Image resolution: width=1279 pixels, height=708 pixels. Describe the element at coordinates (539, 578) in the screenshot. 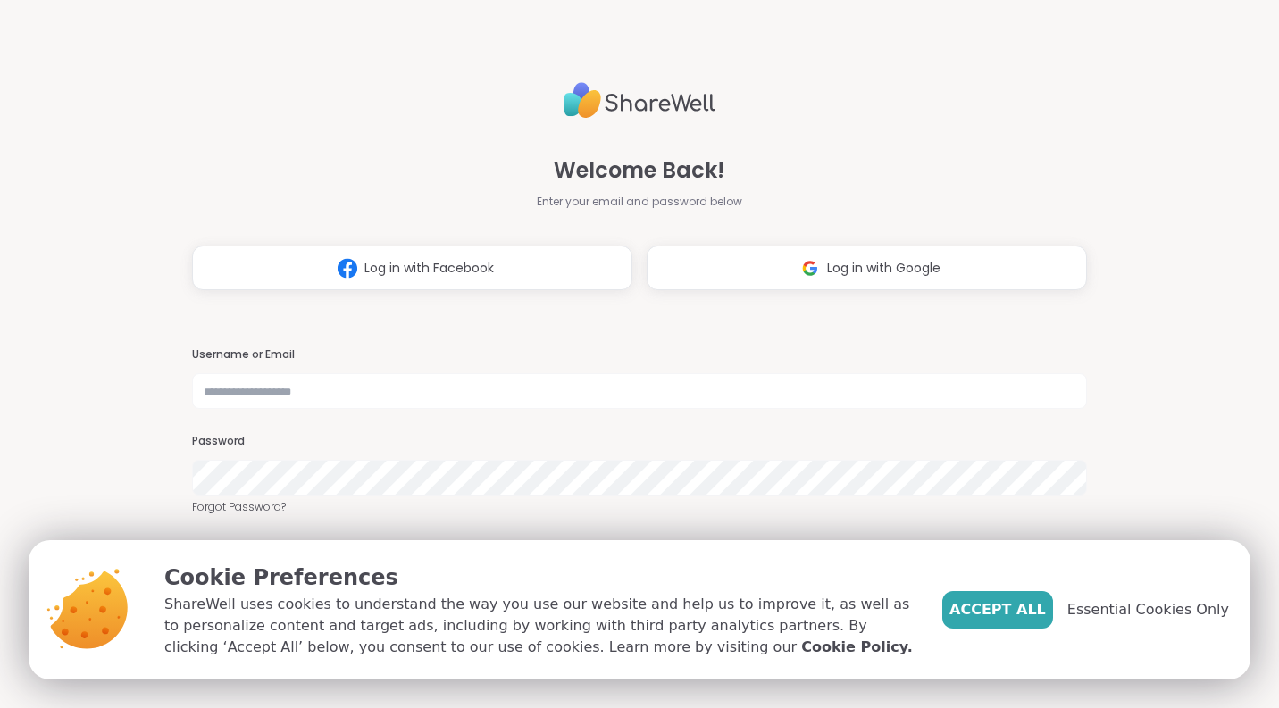

I see `p: Cookie Preferences` at that location.